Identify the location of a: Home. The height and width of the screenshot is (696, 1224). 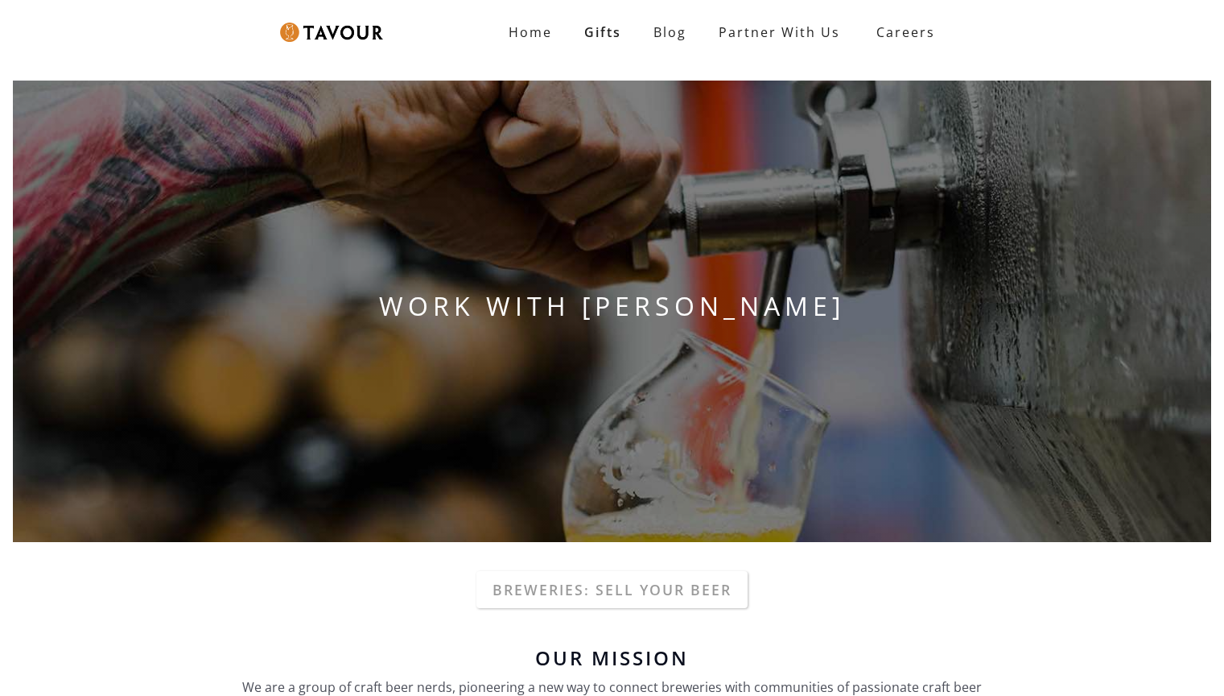
(531, 32).